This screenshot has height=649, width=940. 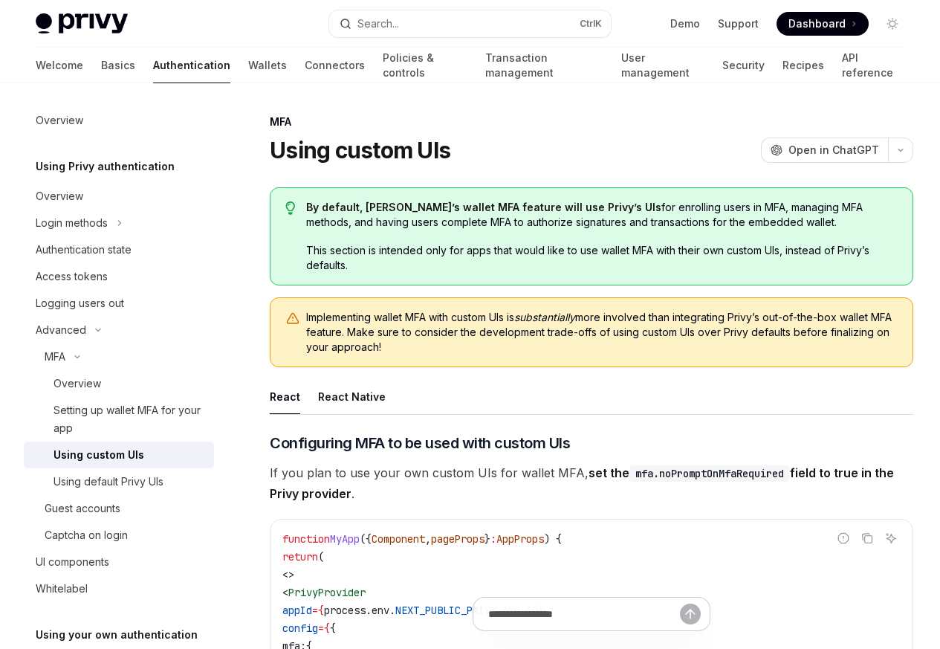 I want to click on span: Component, so click(x=398, y=539).